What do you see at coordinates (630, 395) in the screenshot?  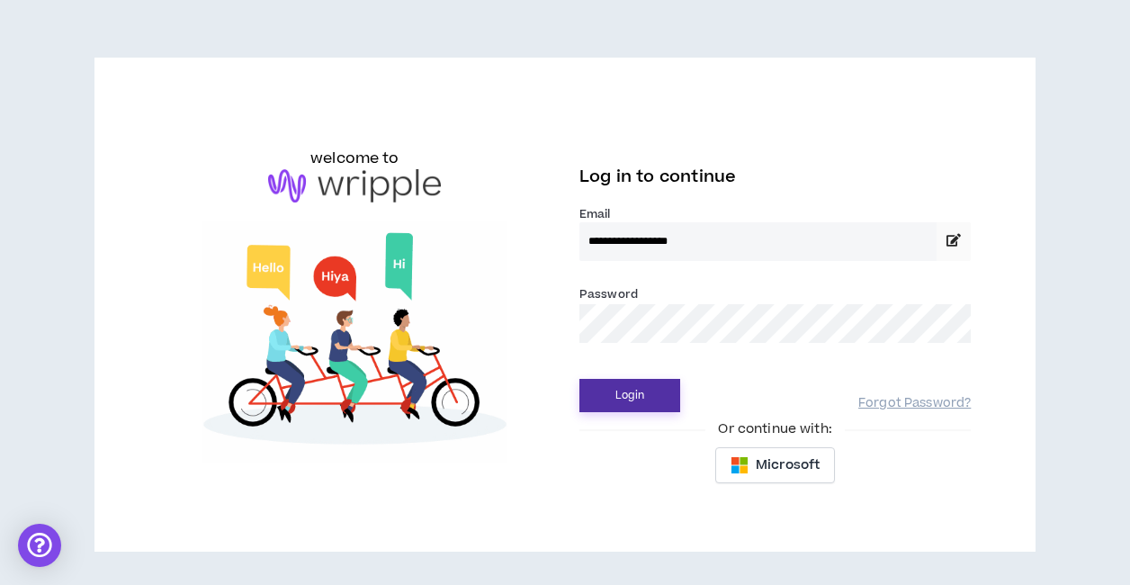 I see `button: Login` at bounding box center [630, 395].